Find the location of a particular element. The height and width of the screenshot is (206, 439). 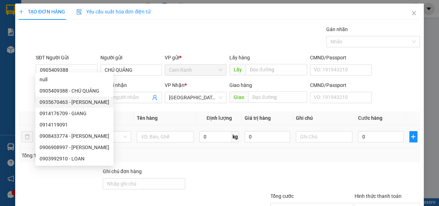

th: Ghi chú is located at coordinates (324, 118).